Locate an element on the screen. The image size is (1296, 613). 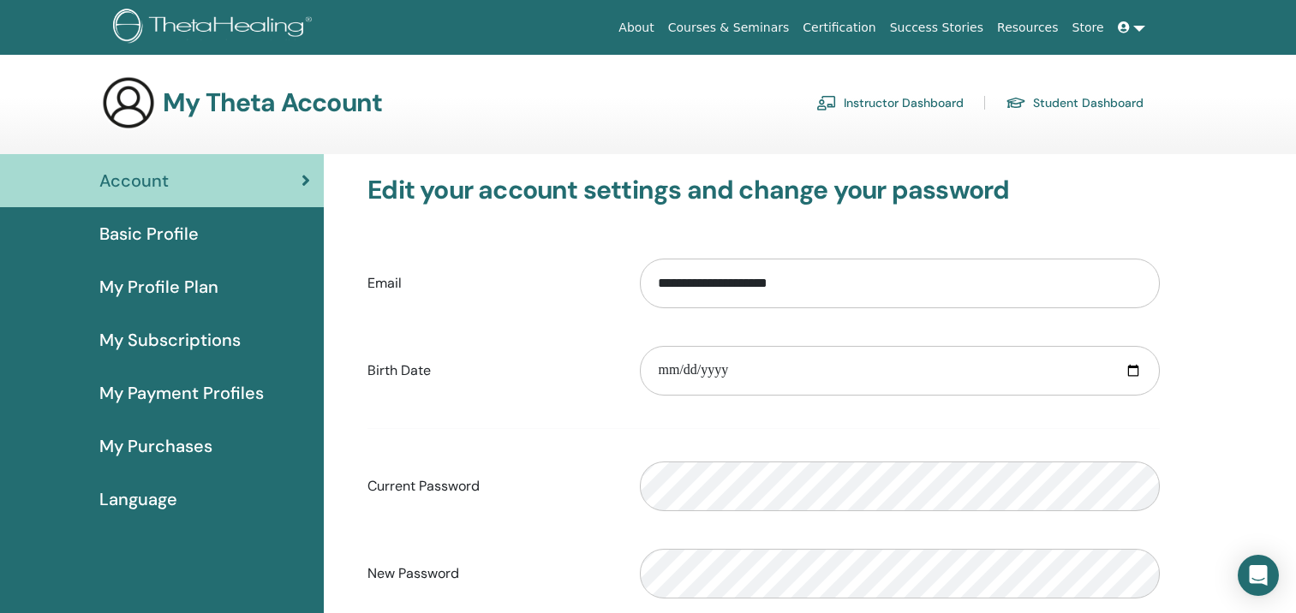
label: New Password is located at coordinates (491, 574).